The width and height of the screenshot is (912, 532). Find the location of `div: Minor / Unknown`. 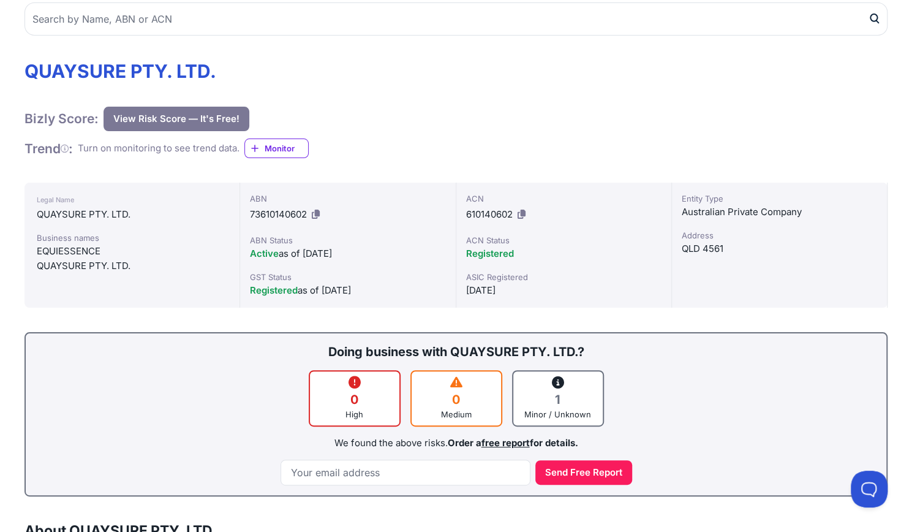

div: Minor / Unknown is located at coordinates (558, 414).